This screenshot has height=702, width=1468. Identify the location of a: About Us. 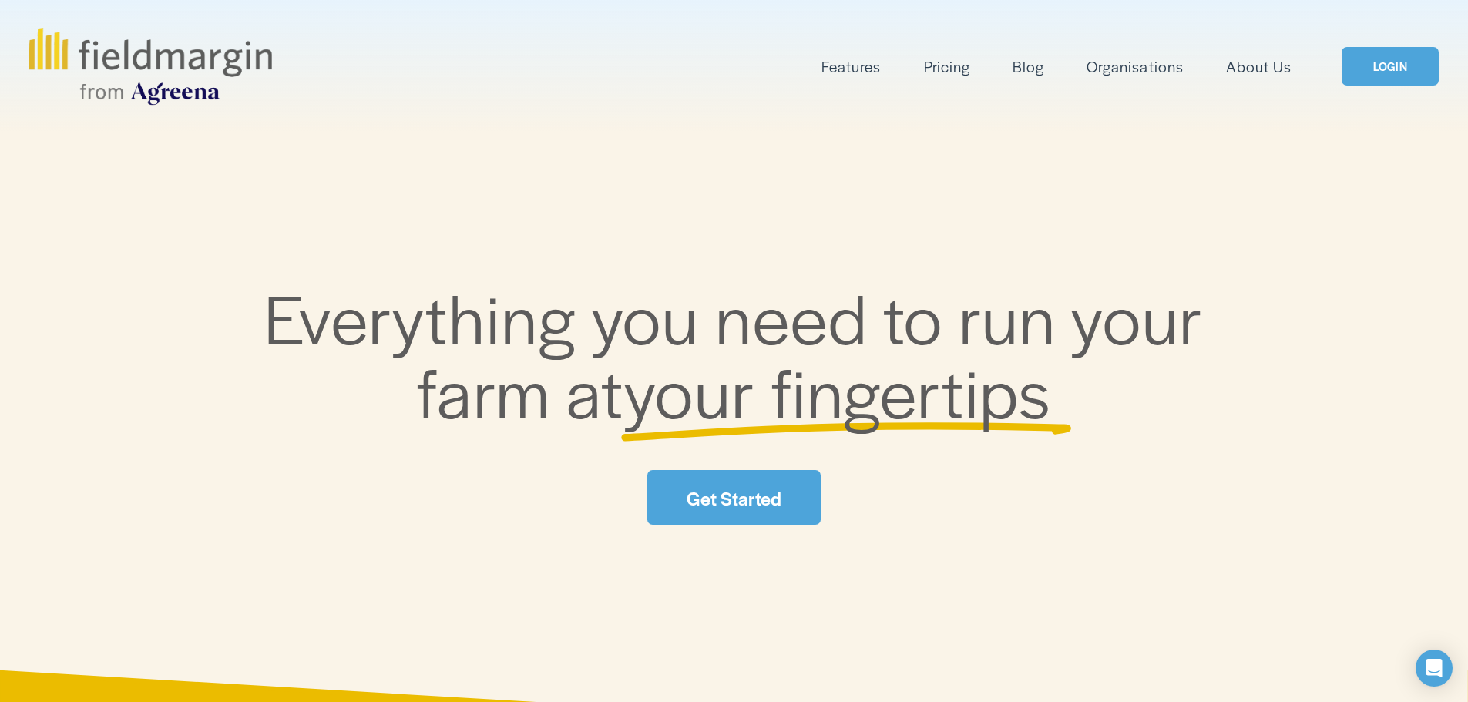
(1259, 66).